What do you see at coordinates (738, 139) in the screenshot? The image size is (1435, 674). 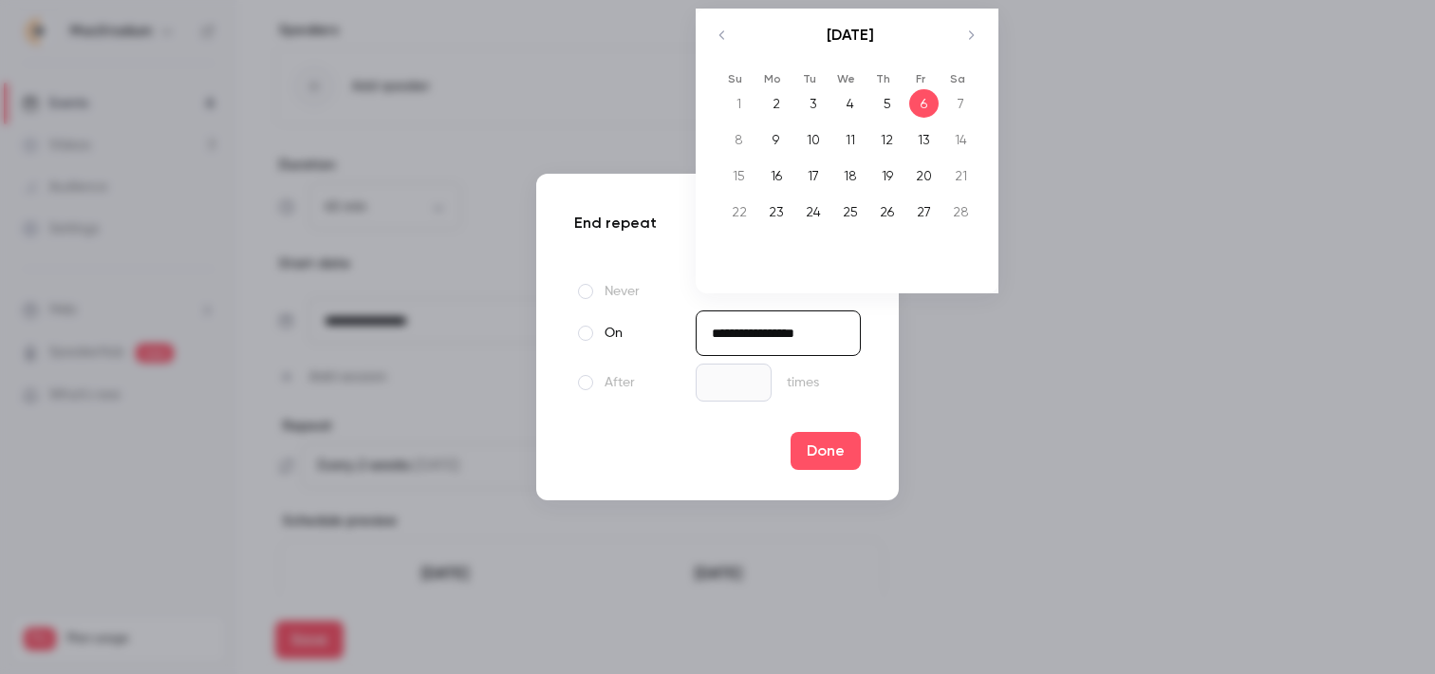 I see `div: 8` at bounding box center [738, 139].